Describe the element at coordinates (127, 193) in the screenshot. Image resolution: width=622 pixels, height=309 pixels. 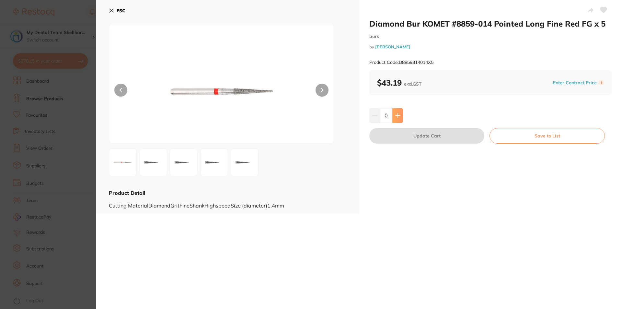
I see `b: Product Detail` at that location.